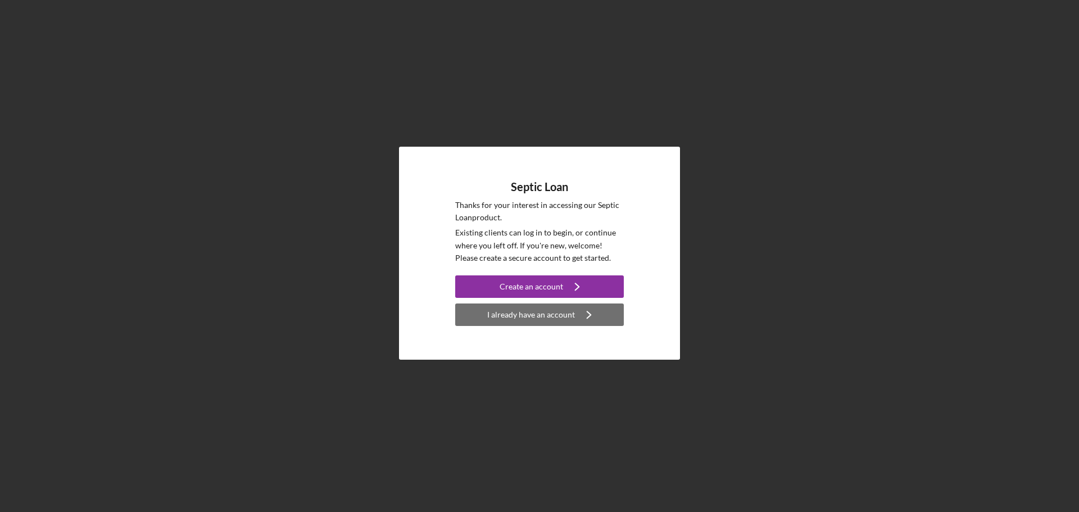 This screenshot has height=512, width=1079. Describe the element at coordinates (539, 315) in the screenshot. I see `button: I already have an account` at that location.